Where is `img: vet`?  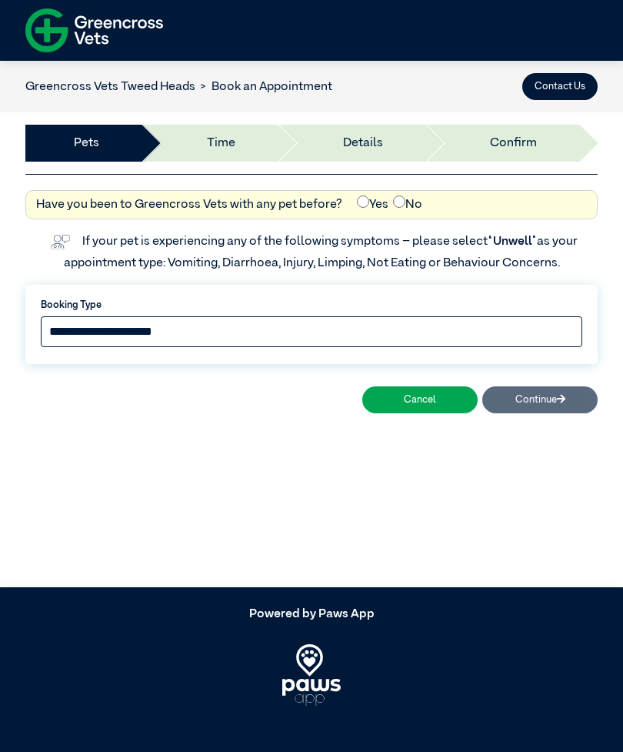 img: vet is located at coordinates (60, 242).